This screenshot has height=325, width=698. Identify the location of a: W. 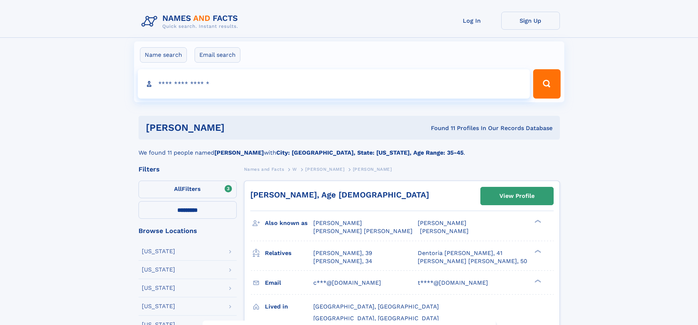
(294, 169).